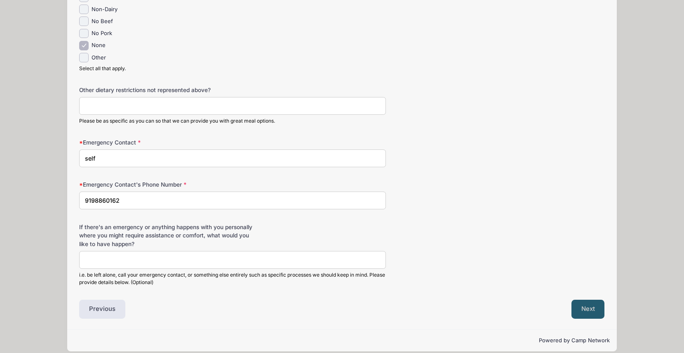 This screenshot has width=684, height=353. Describe the element at coordinates (104, 9) in the screenshot. I see `label: Non-Dairy` at that location.